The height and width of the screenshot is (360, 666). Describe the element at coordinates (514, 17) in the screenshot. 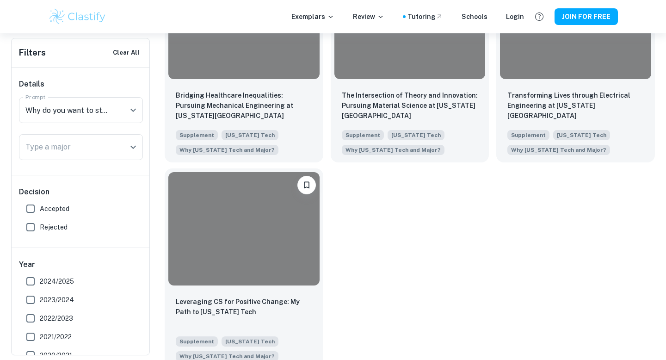

I see `a: Login` at that location.